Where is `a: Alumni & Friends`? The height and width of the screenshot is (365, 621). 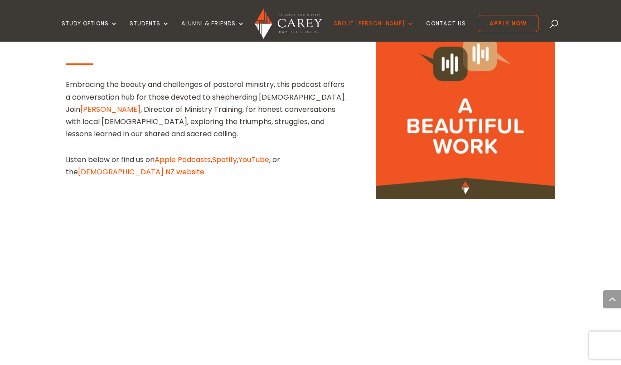
a: Alumni & Friends is located at coordinates (213, 31).